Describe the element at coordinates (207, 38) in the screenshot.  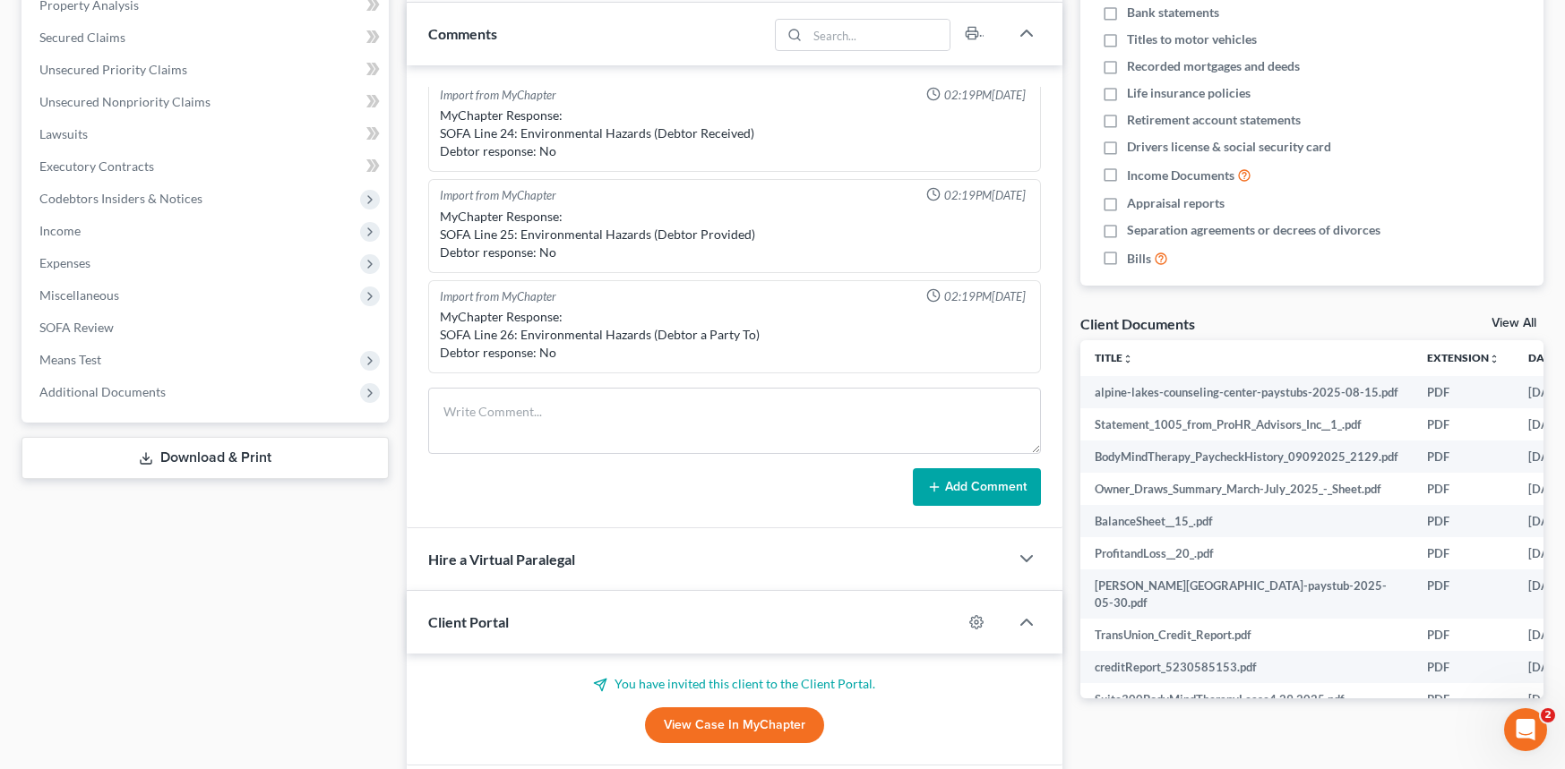
I see `a: Secured Claims` at that location.